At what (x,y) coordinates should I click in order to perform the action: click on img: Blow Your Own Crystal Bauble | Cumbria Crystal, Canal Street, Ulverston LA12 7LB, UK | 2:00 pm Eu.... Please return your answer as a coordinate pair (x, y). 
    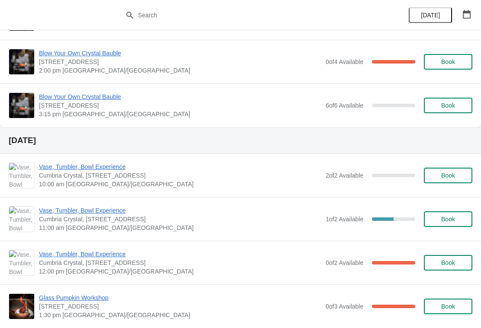
    Looking at the image, I should click on (22, 62).